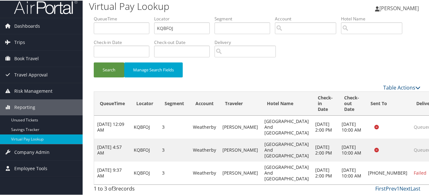 This screenshot has height=195, width=429. Describe the element at coordinates (145, 103) in the screenshot. I see `th: Locator: activate to sort column ascending` at that location.